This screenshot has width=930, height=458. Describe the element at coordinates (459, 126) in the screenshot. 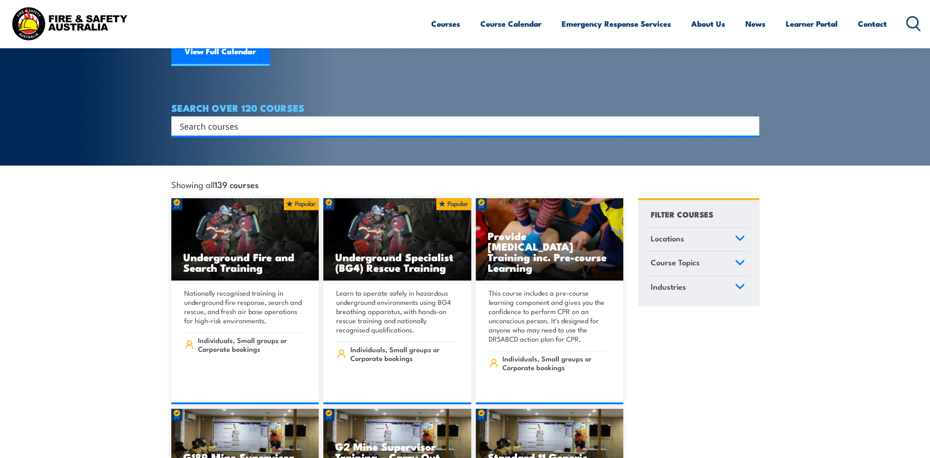

I see `input: Search input` at that location.